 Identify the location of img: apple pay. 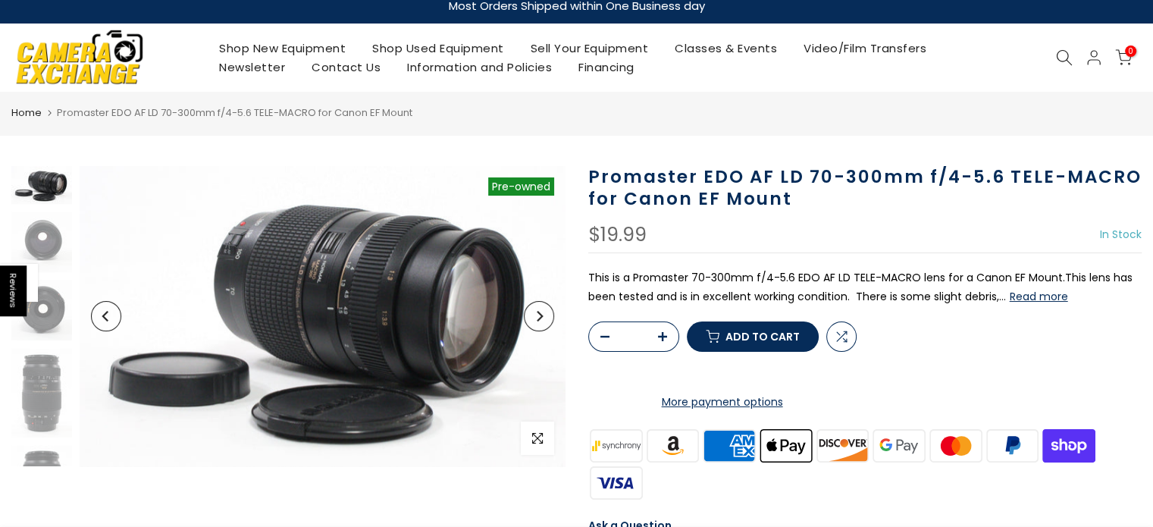
(785, 445).